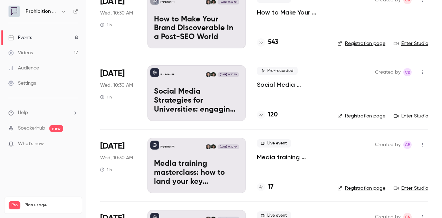 The height and width of the screenshot is (218, 442). Describe the element at coordinates (268, 42) in the screenshot. I see `a: 543` at that location.